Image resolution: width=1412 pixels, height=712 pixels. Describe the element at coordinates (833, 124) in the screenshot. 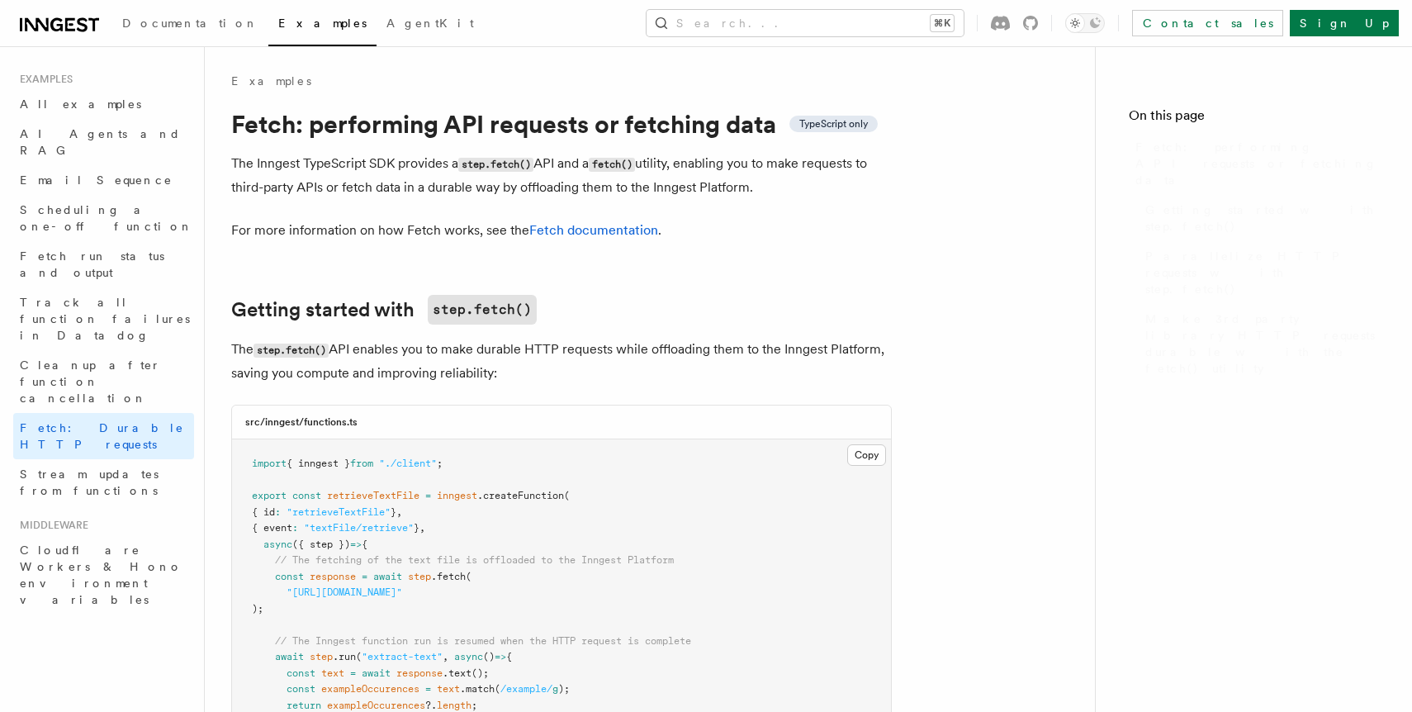

I see `span: TypeScript only` at that location.